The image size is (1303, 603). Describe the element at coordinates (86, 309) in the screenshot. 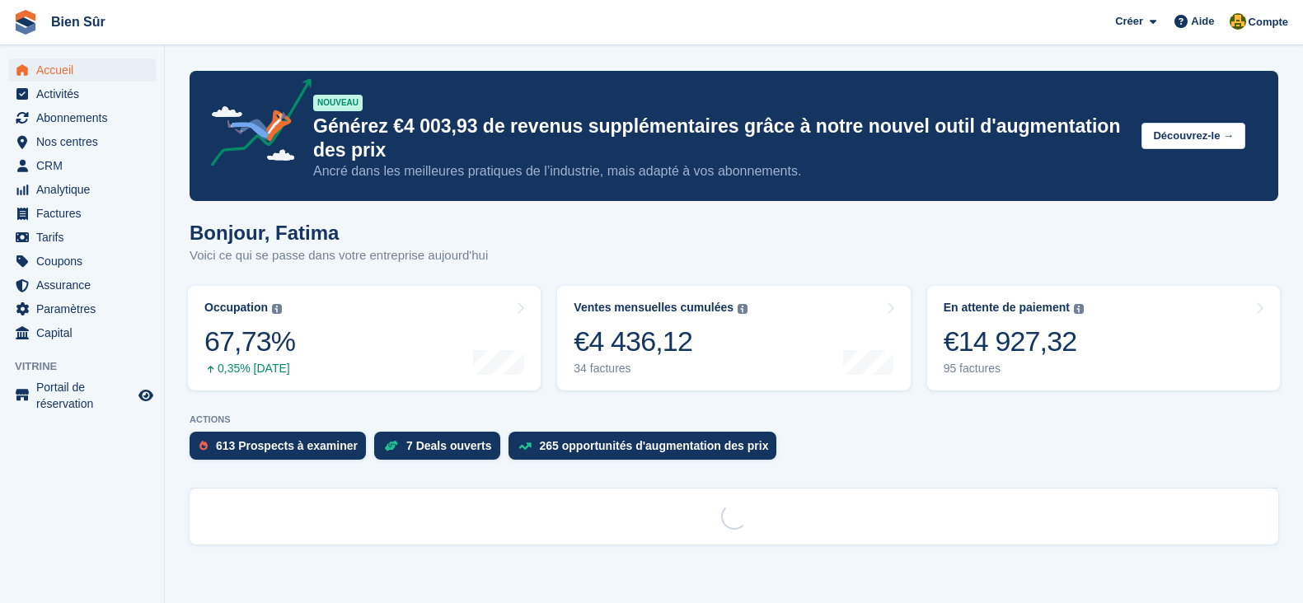

I see `span: Paramètres` at that location.